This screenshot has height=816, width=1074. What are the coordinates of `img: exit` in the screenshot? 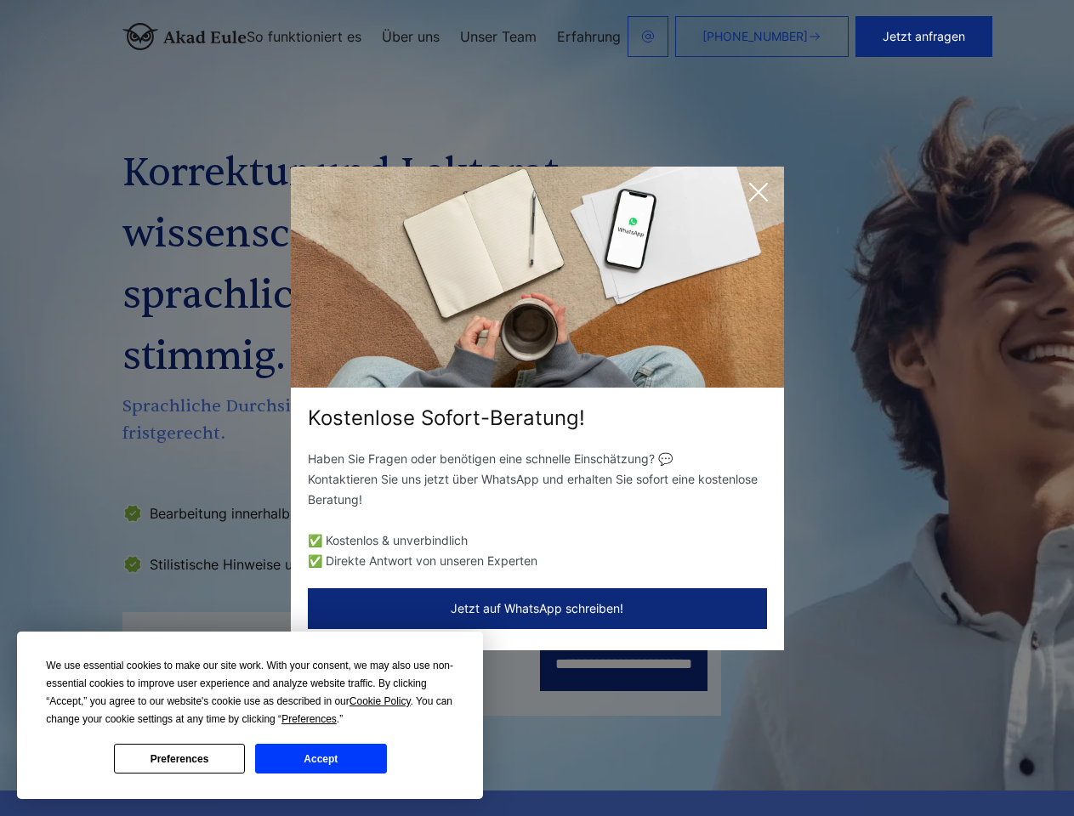 It's located at (537, 277).